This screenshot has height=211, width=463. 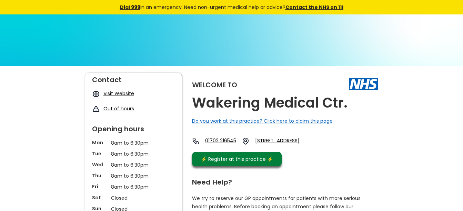 What do you see at coordinates (214, 85) in the screenshot?
I see `div: Welcome to` at bounding box center [214, 85].